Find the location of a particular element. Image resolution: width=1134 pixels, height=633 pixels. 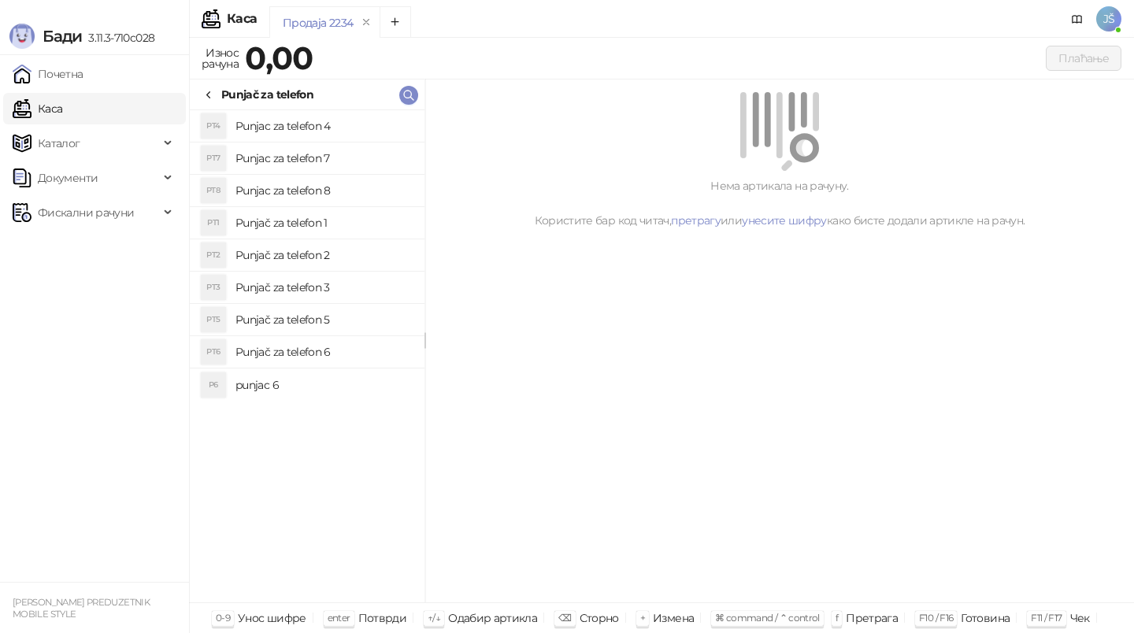

a: Почетна is located at coordinates (48, 74).